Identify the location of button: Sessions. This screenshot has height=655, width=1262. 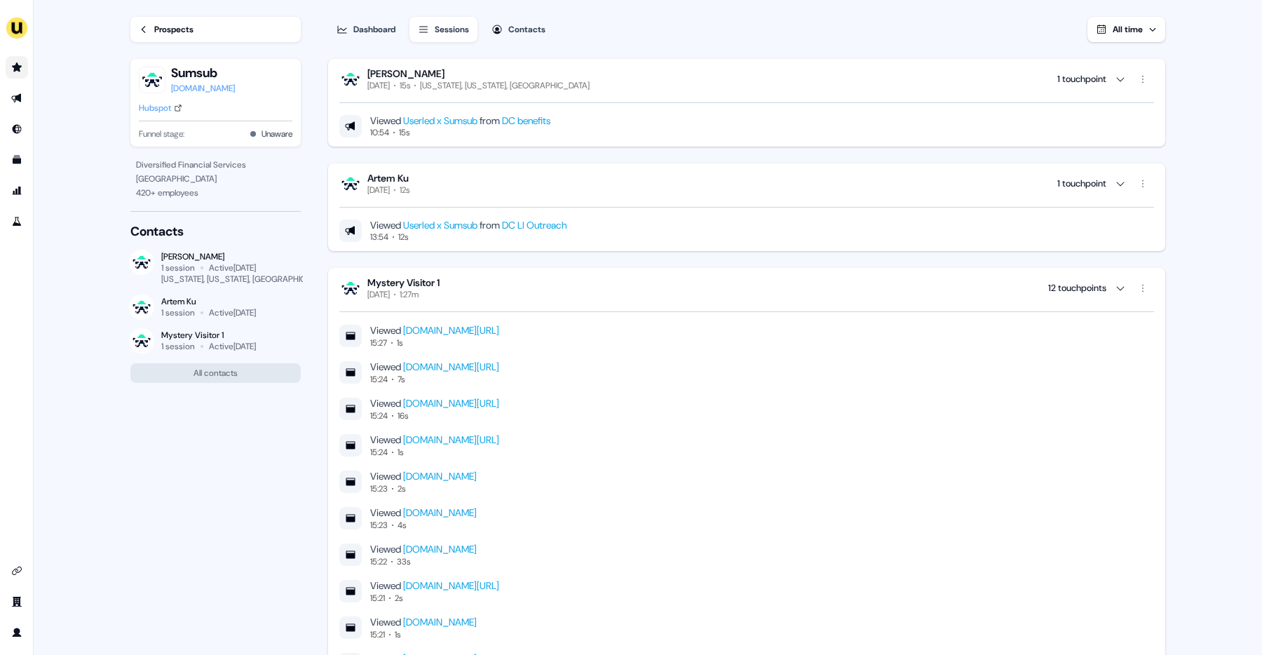
(443, 29).